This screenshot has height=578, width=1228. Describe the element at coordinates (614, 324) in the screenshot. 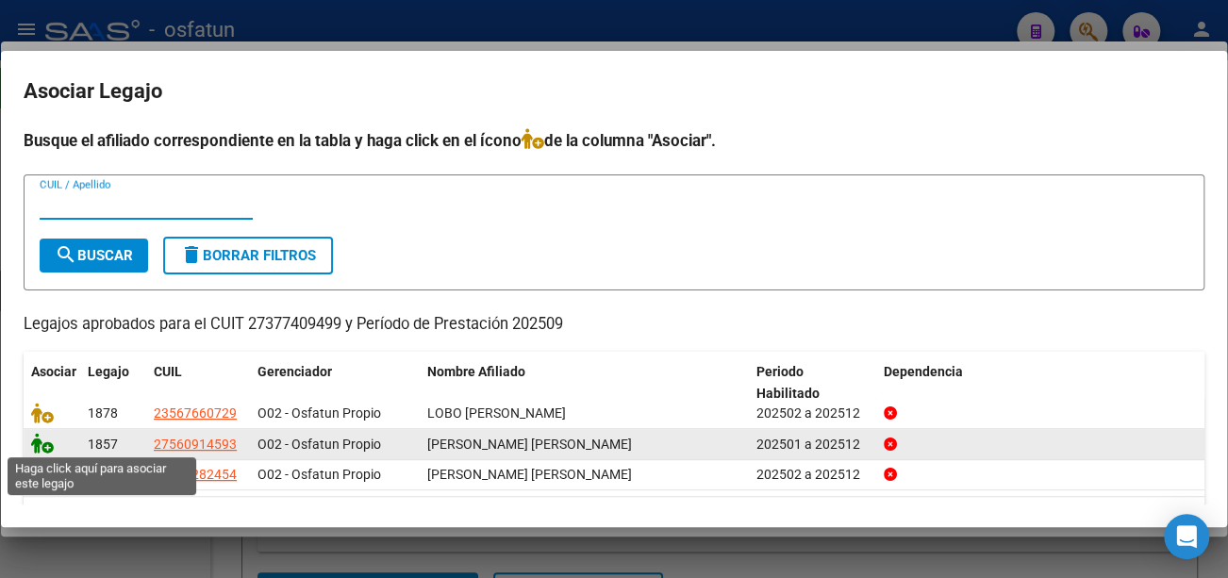

I see `p: Legajos aprobados para el CUIT 27377409499 y Período de Prestación 202509` at that location.